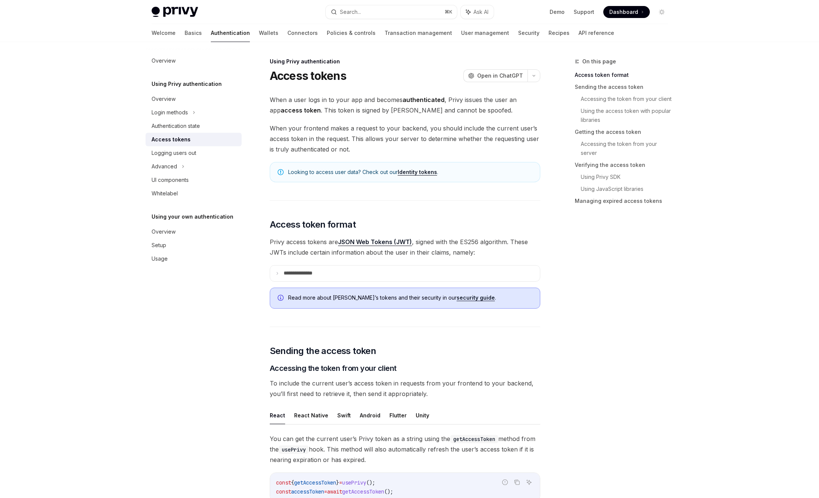 The height and width of the screenshot is (498, 819). Describe the element at coordinates (186, 84) in the screenshot. I see `h5: Using Privy authentication` at that location.